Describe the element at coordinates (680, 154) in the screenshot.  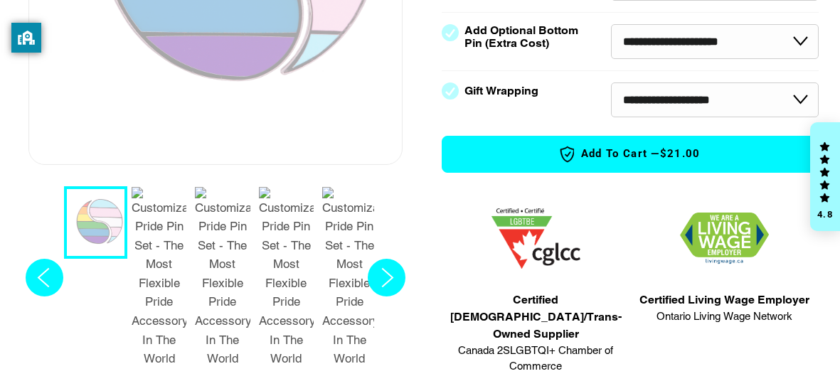
I see `span: $21.00` at that location.